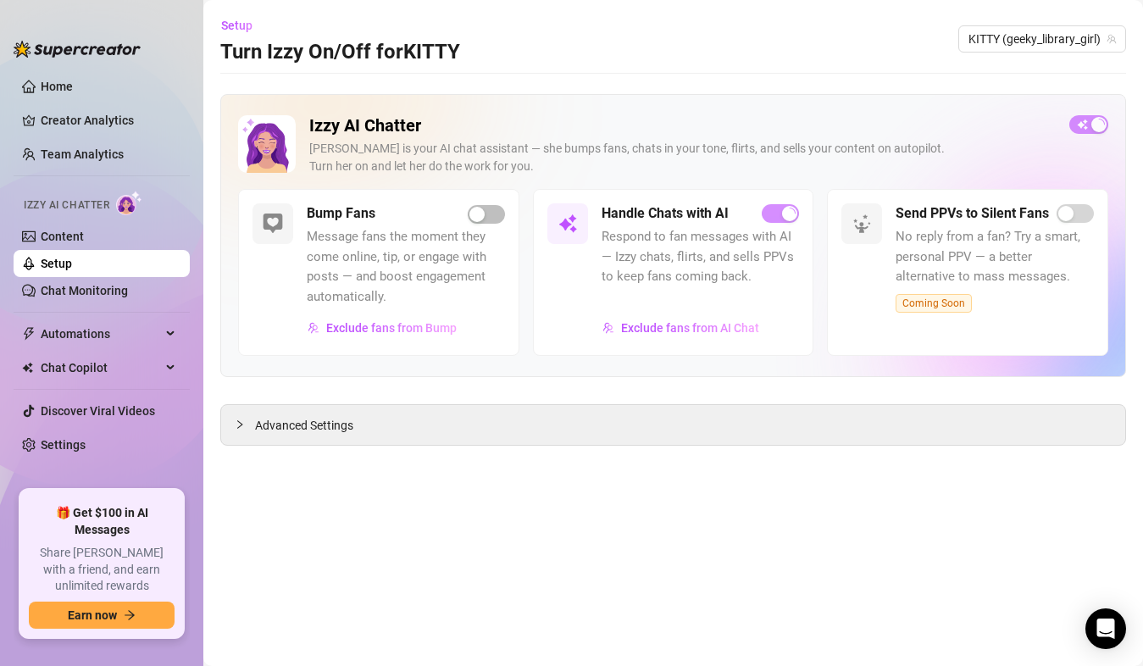 The width and height of the screenshot is (1143, 666). Describe the element at coordinates (243, 25) in the screenshot. I see `button: Setup` at that location.